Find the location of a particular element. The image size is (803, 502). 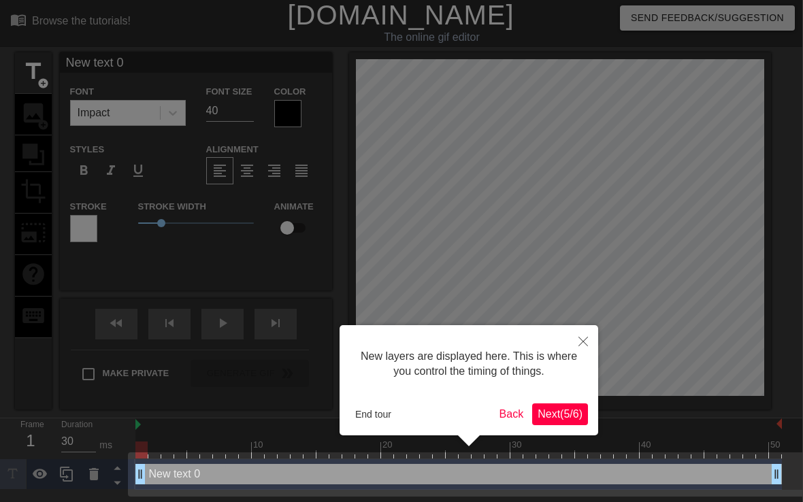

button: Back is located at coordinates (511, 414).